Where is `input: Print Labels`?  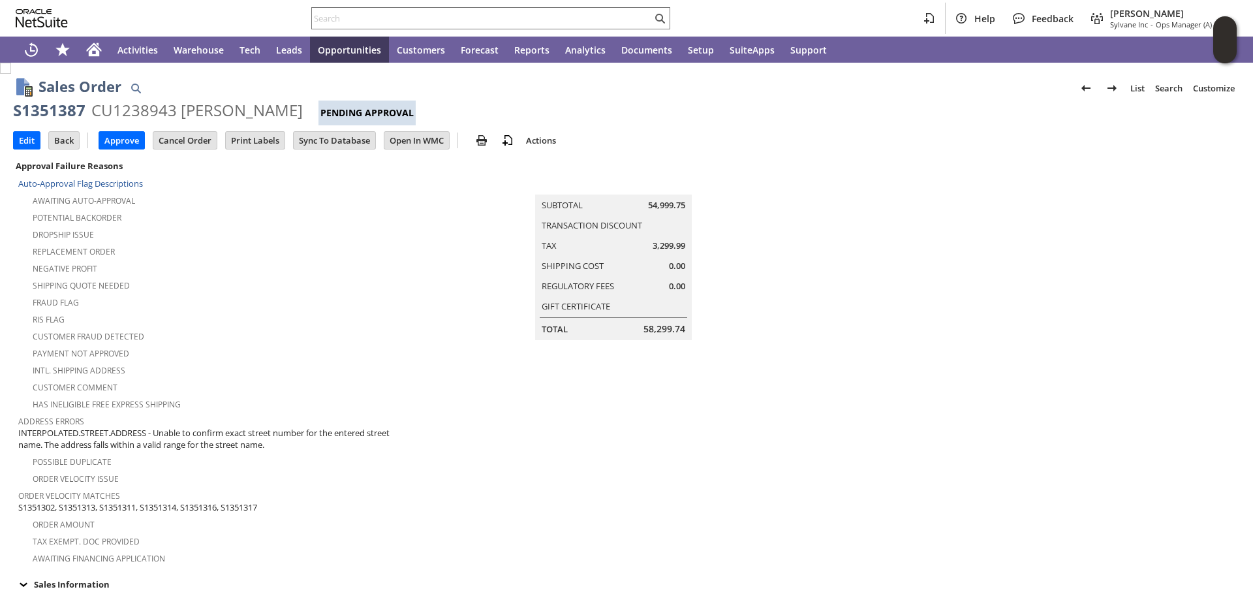
input: Print Labels is located at coordinates (255, 140).